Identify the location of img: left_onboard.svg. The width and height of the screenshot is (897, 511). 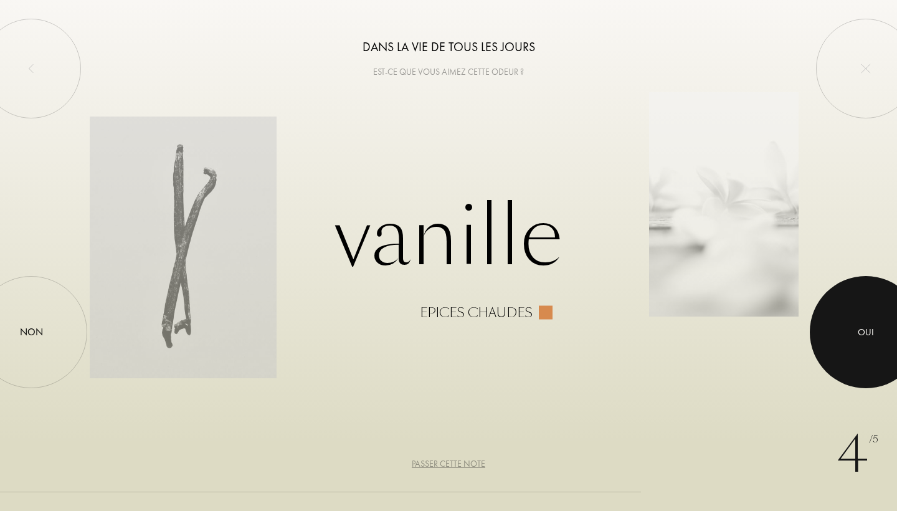
(31, 69).